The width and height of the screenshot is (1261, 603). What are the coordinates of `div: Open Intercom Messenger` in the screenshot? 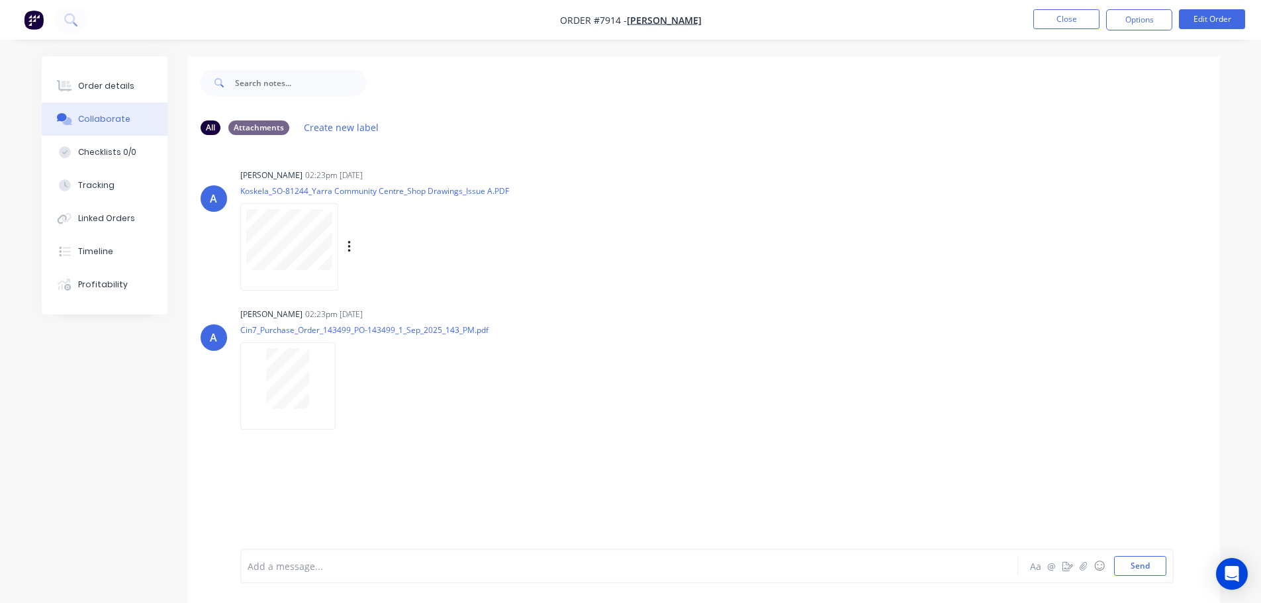 It's located at (1232, 574).